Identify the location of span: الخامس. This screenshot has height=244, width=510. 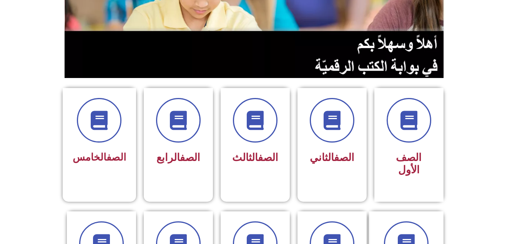
(99, 157).